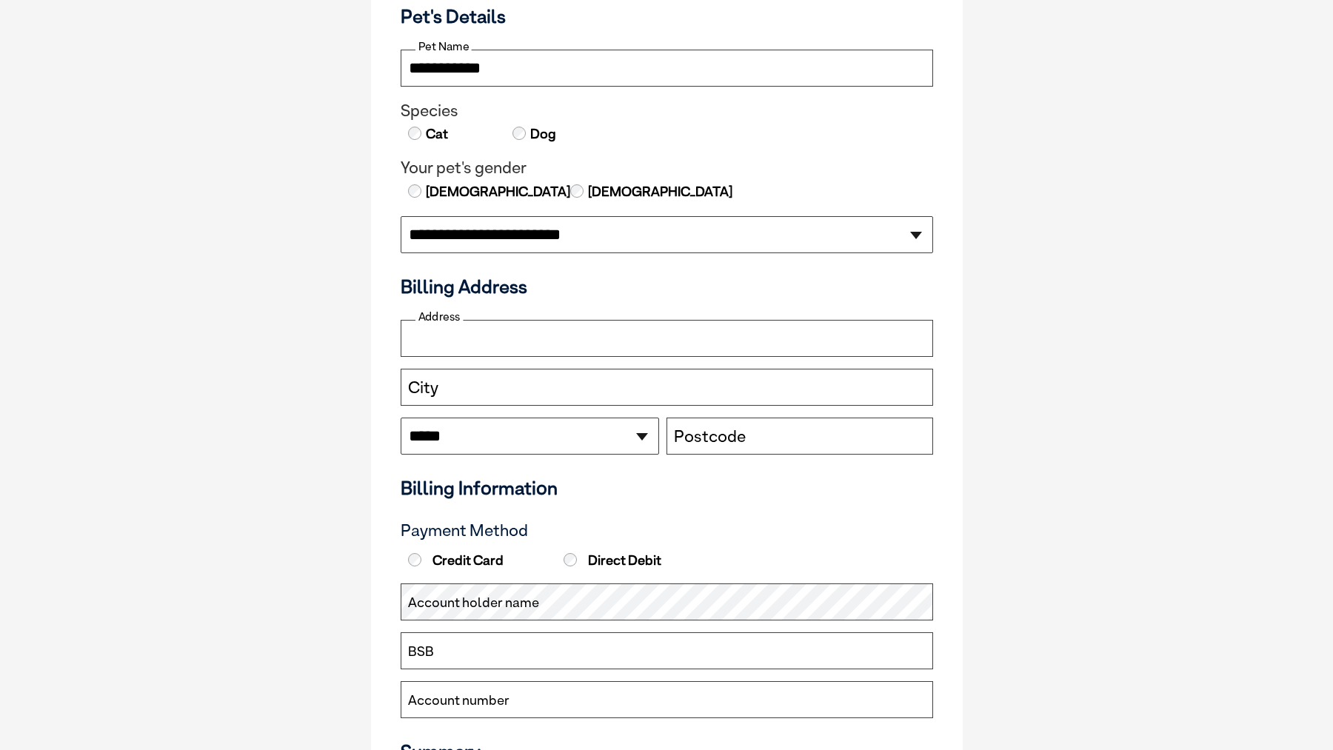 The width and height of the screenshot is (1333, 750). What do you see at coordinates (439, 317) in the screenshot?
I see `label: Address` at bounding box center [439, 317].